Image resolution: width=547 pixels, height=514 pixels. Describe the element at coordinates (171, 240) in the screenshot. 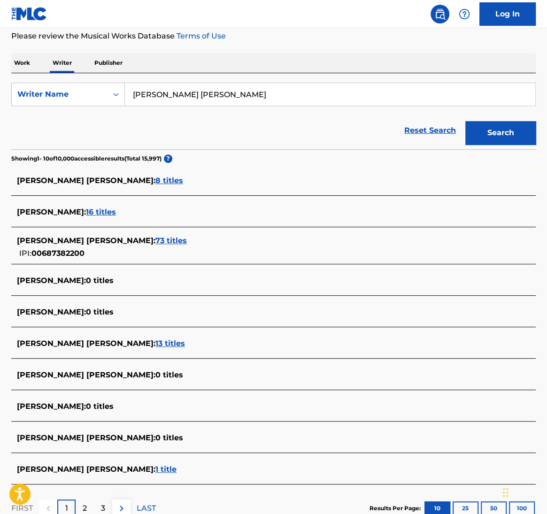

I see `span: 73 titles` at that location.